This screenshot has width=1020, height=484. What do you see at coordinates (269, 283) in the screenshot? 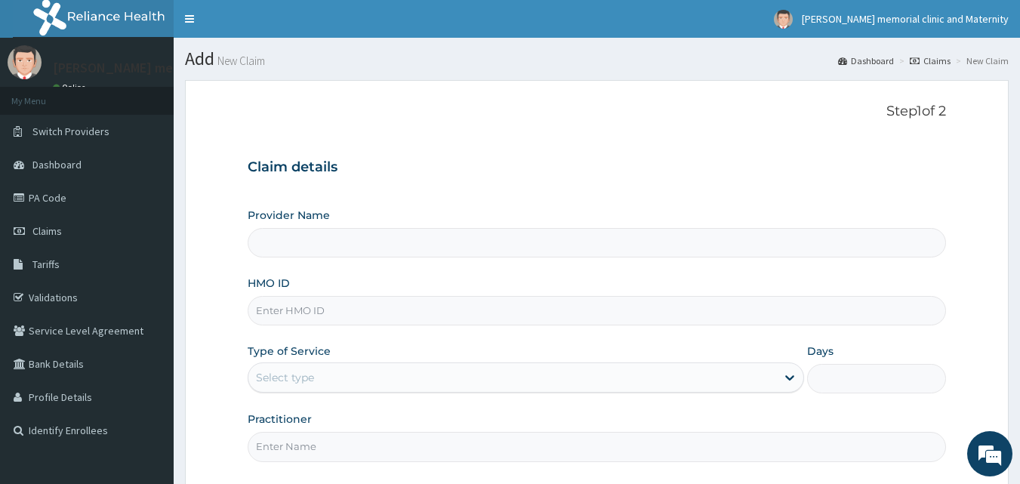
I see `label: HMO ID` at bounding box center [269, 283].